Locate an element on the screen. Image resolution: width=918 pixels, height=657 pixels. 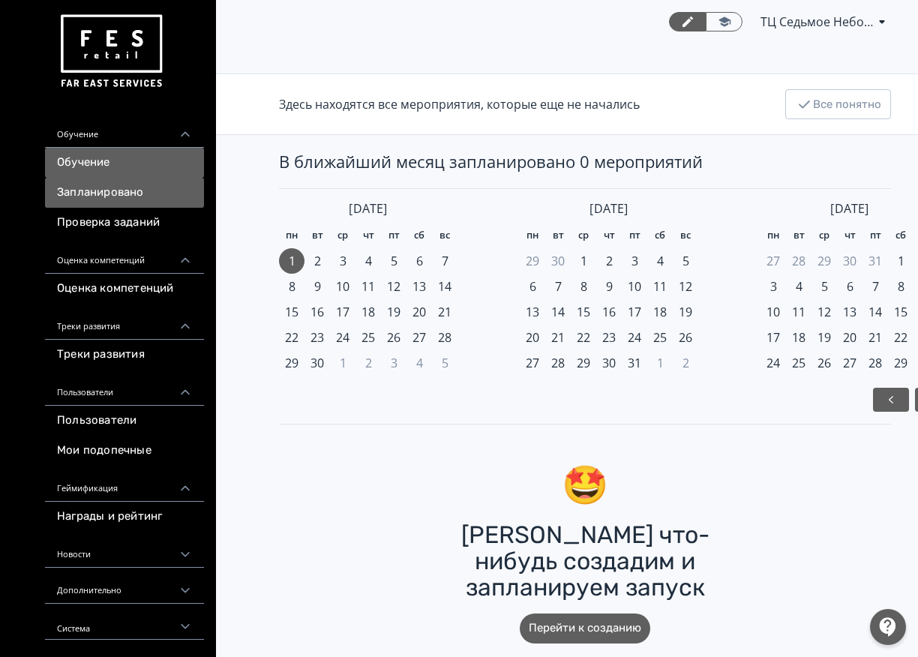
div: Пользователи is located at coordinates (124, 388).